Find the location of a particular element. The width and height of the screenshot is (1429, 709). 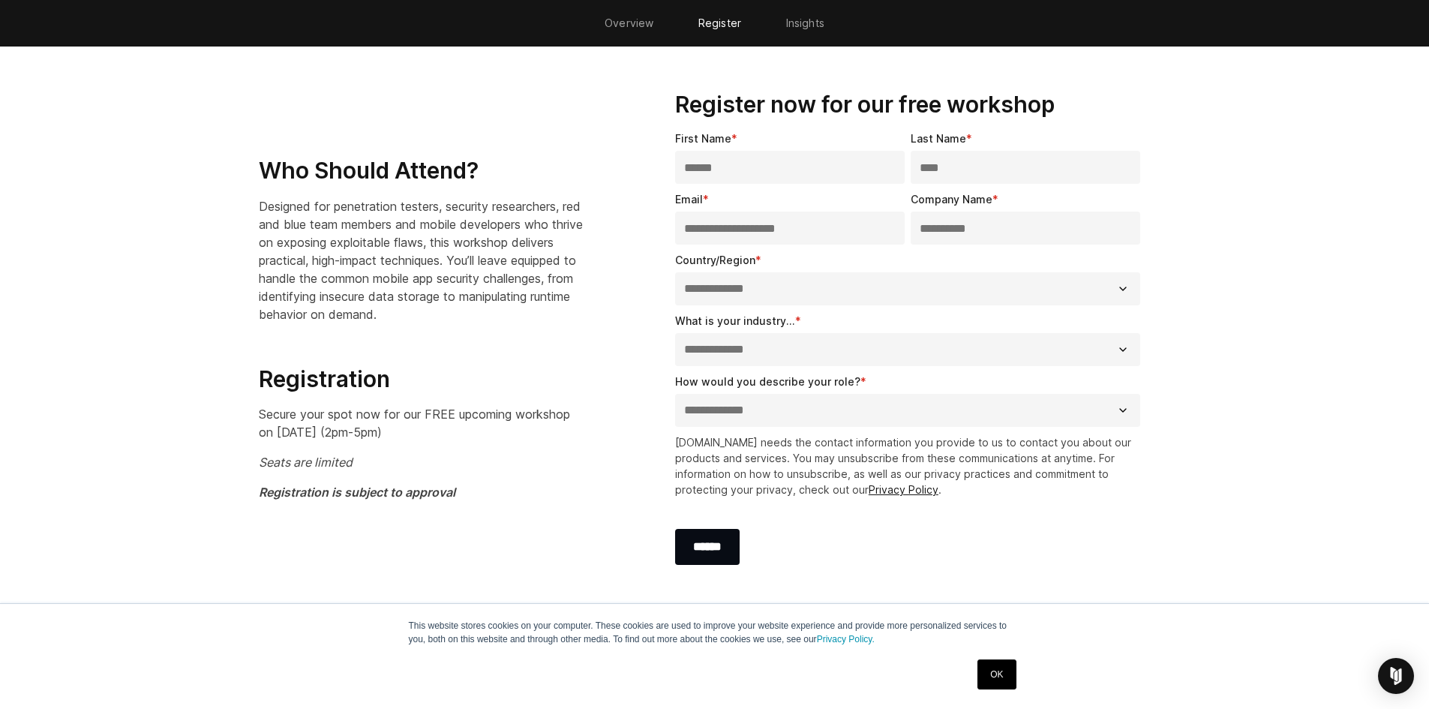

div: Open Intercom Messenger is located at coordinates (1396, 676).